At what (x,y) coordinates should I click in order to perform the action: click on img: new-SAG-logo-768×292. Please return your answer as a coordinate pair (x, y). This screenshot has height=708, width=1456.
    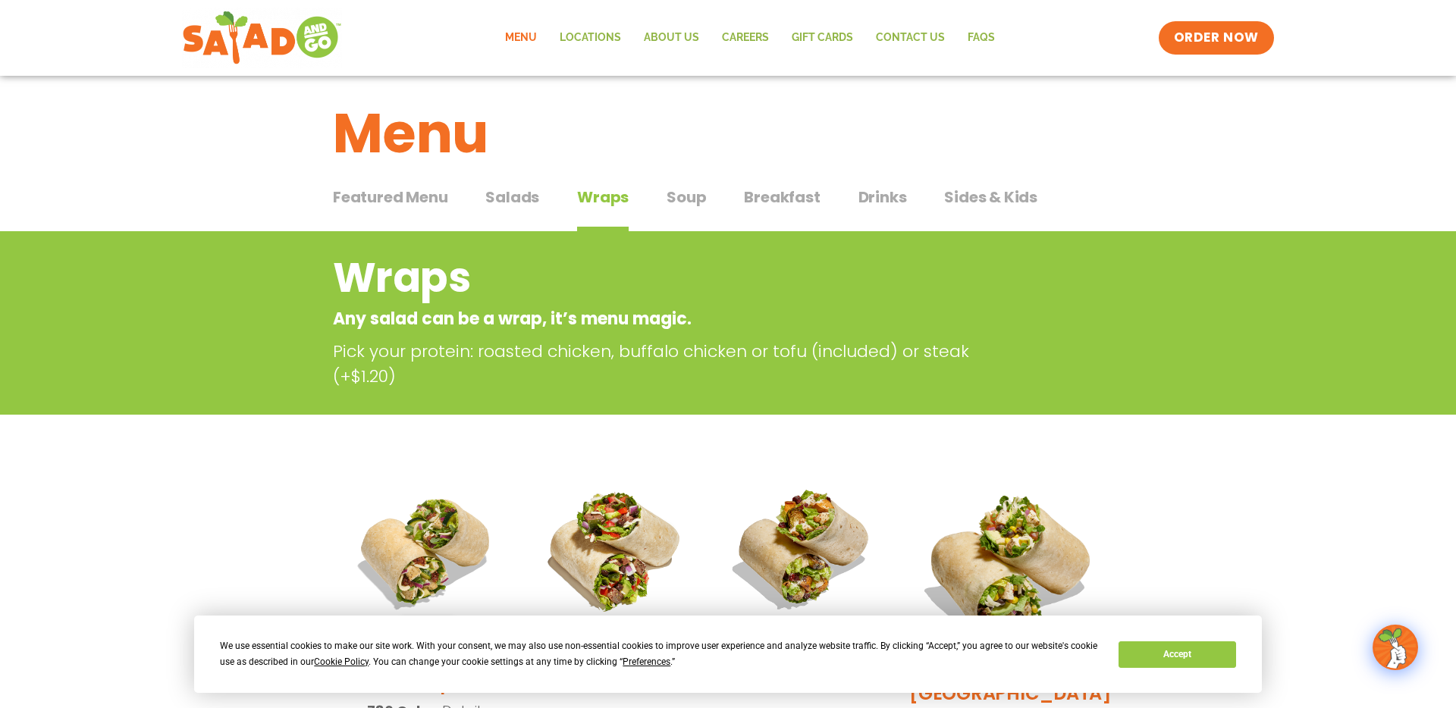
    Looking at the image, I should click on (262, 38).